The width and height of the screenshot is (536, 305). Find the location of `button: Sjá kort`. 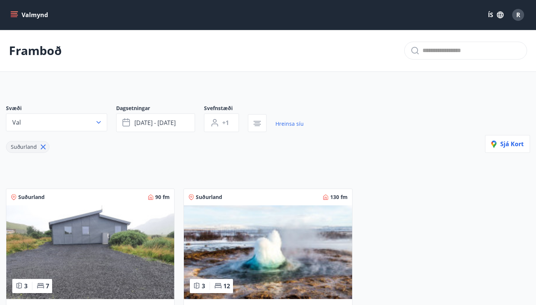

button: Sjá kort is located at coordinates (507, 144).